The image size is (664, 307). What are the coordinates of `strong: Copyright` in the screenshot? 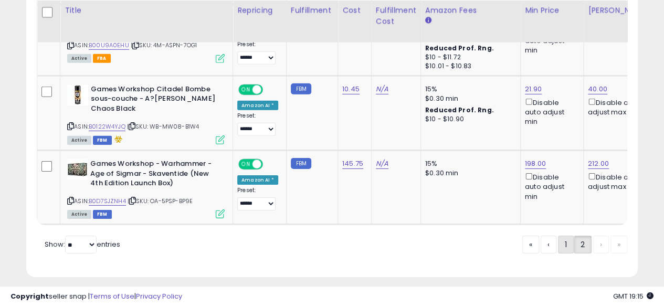 It's located at (29, 296).